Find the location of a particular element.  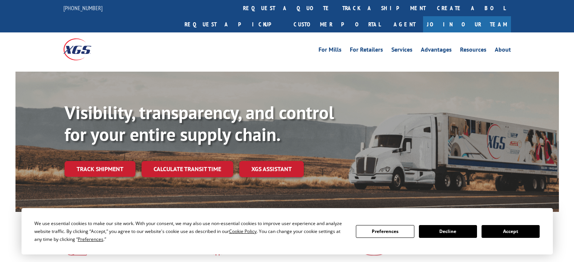

a: Customer Portal is located at coordinates (337, 24).